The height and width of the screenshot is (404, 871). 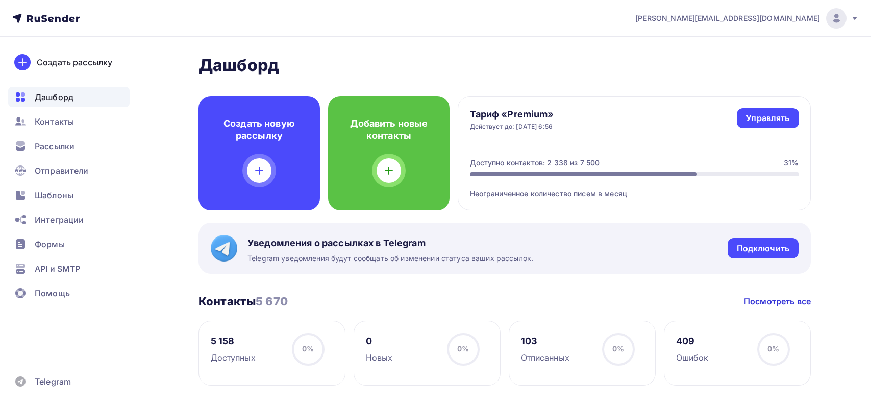 I want to click on div: Доступно контактов: 2 338 из 7 500, so click(x=535, y=163).